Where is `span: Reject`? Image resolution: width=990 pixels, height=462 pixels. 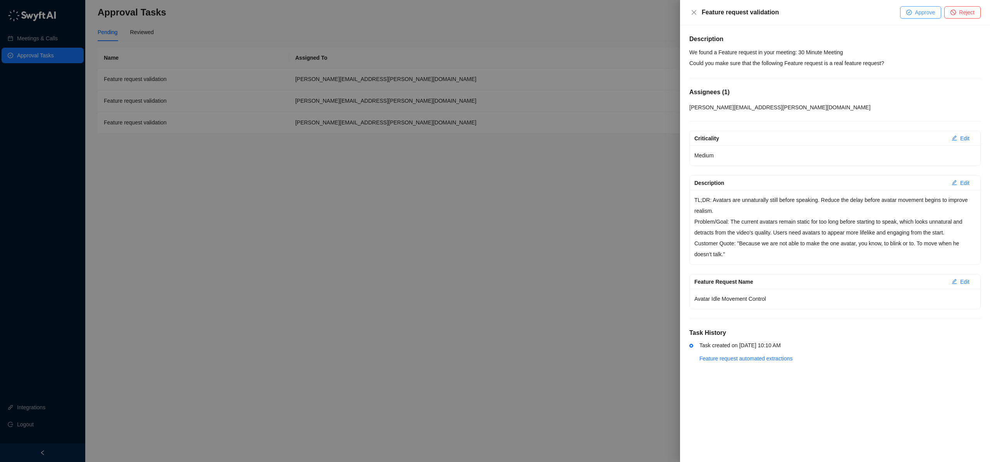
span: Reject is located at coordinates (967, 12).